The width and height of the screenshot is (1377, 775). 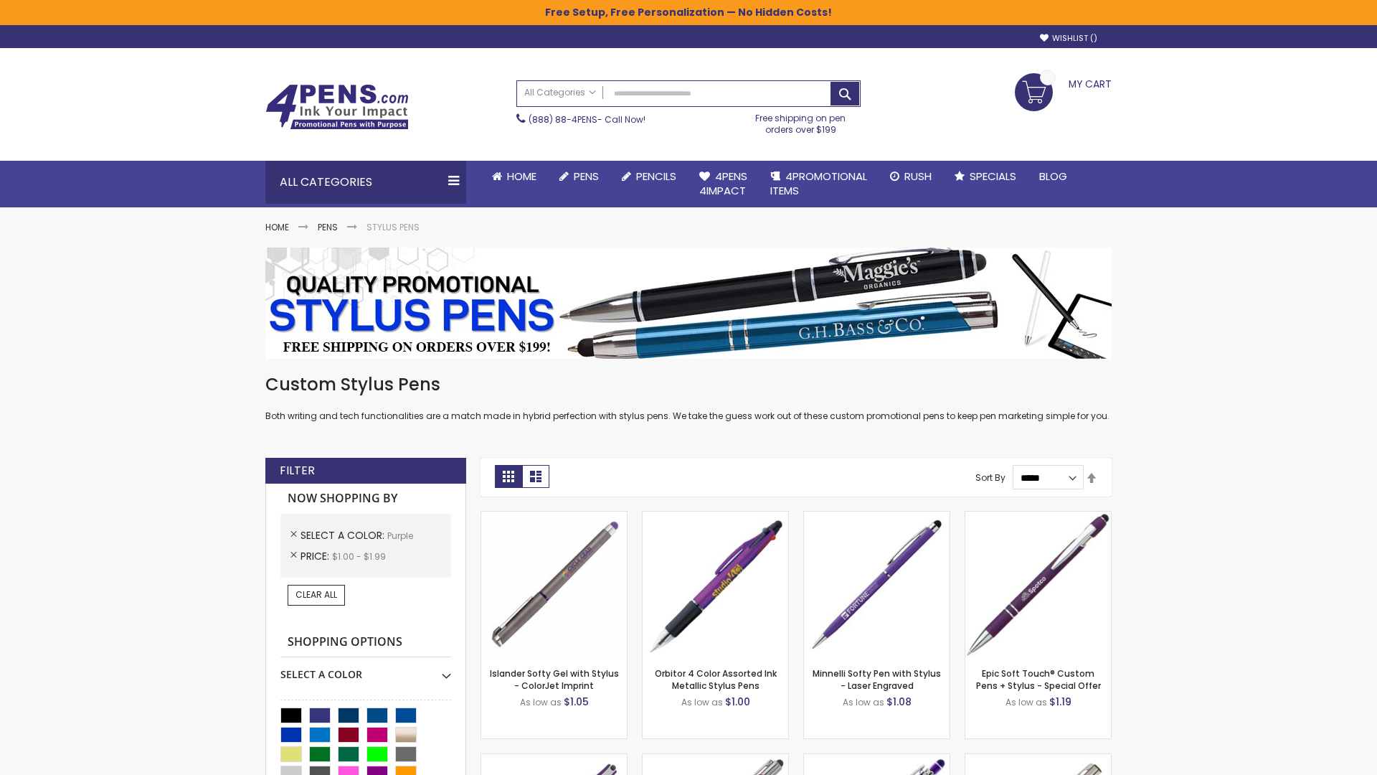 I want to click on span: Price, so click(x=316, y=556).